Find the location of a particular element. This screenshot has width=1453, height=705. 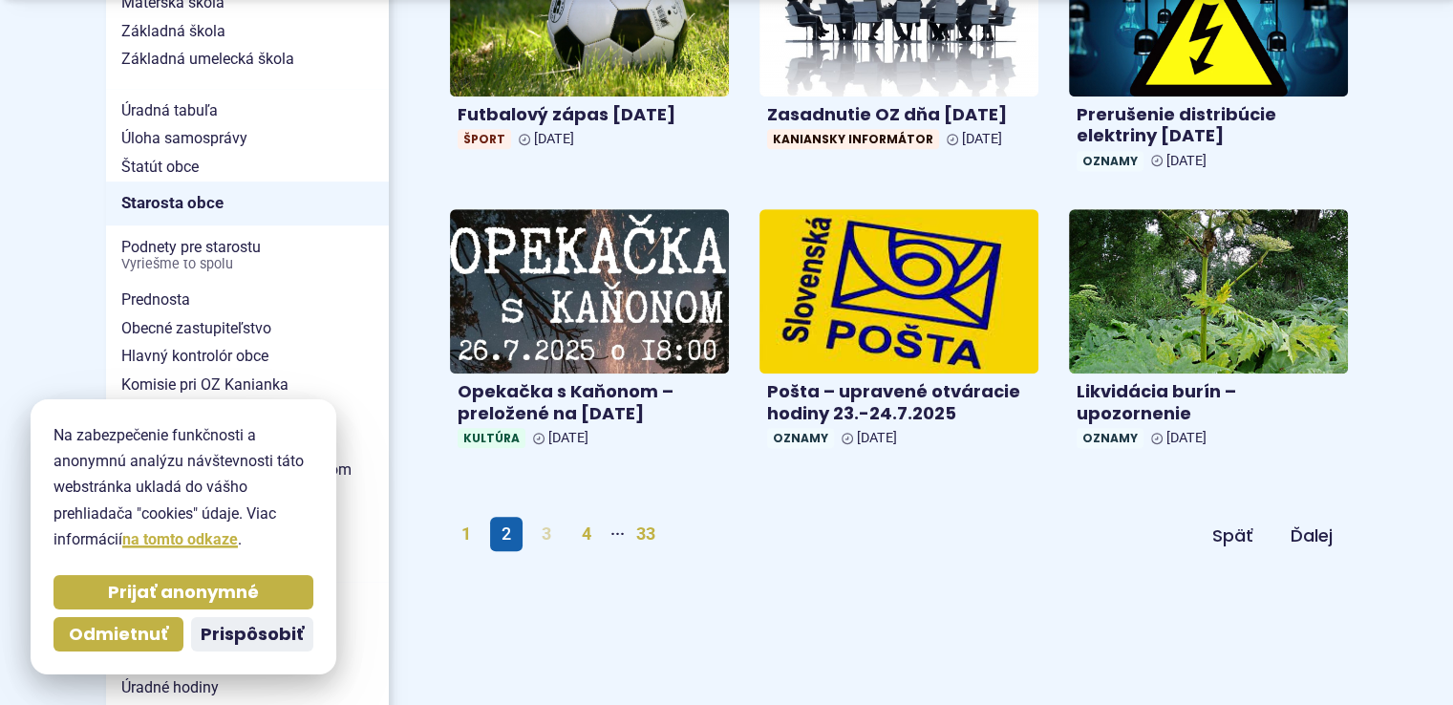

a: Starosta obce is located at coordinates (247, 203).